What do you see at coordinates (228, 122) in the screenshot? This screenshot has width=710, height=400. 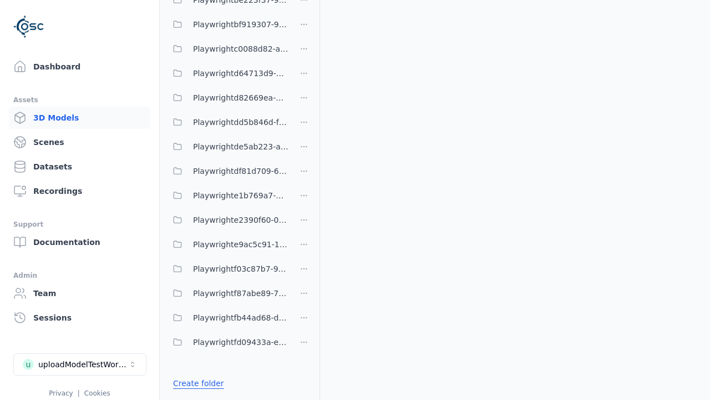 I see `button: Playwrightdd5b846d-fd3c-438e-8fe9-9994751102c7` at bounding box center [228, 122].